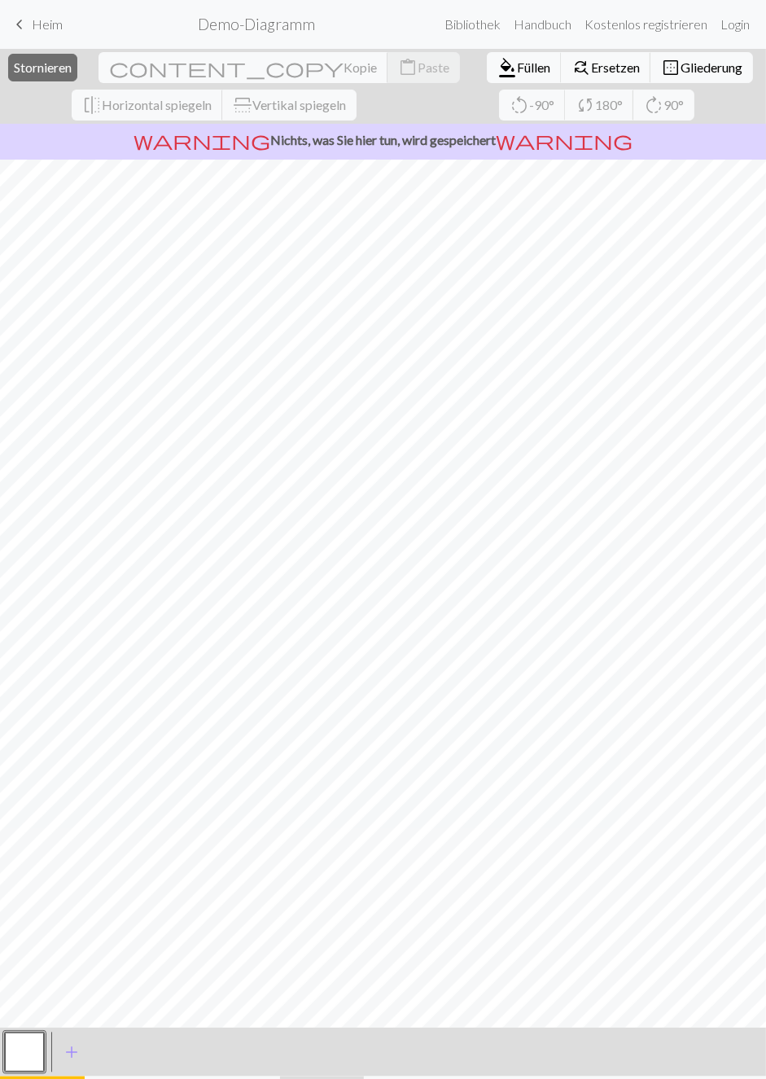 The image size is (766, 1079). Describe the element at coordinates (671, 68) in the screenshot. I see `span: border_outer` at that location.